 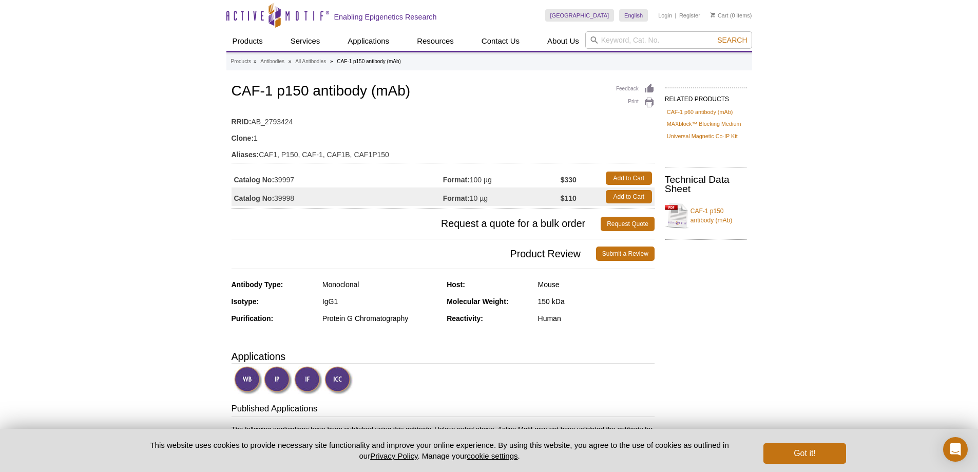 What do you see at coordinates (338, 380) in the screenshot?
I see `img: Immunocytochemistry Validated` at bounding box center [338, 380].